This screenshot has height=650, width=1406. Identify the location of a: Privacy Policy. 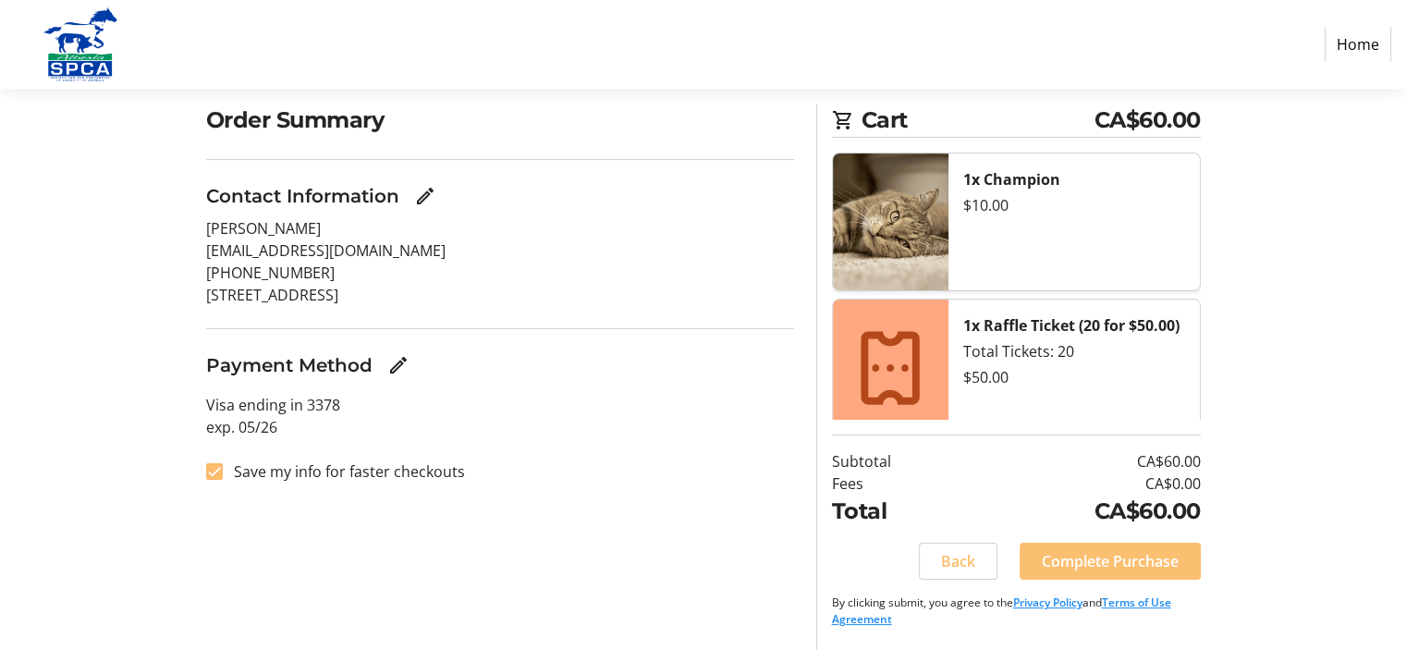
(1047, 602).